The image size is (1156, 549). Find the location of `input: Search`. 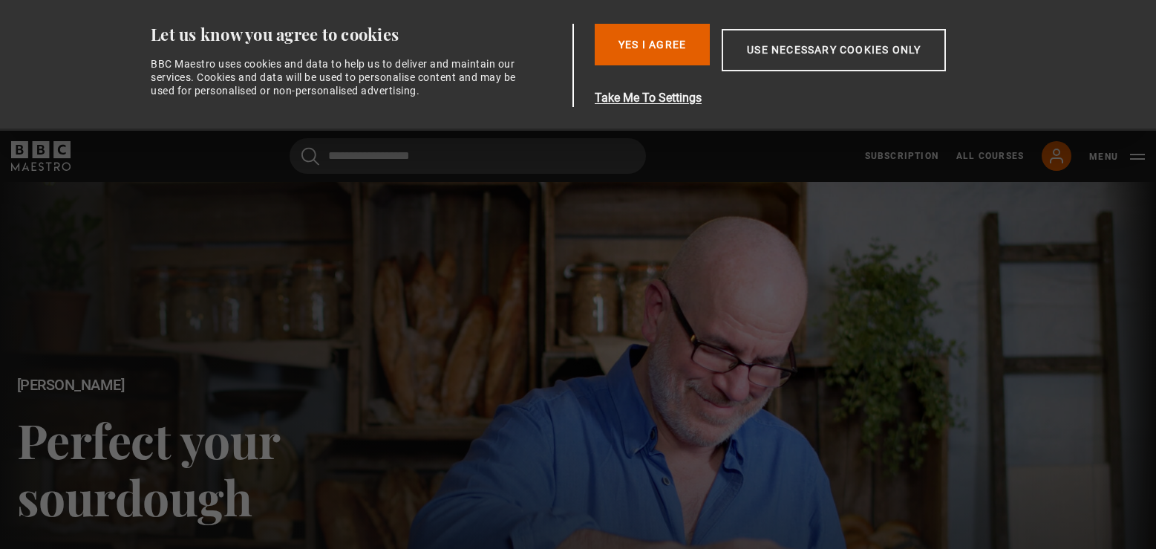

input: Search is located at coordinates (468, 156).